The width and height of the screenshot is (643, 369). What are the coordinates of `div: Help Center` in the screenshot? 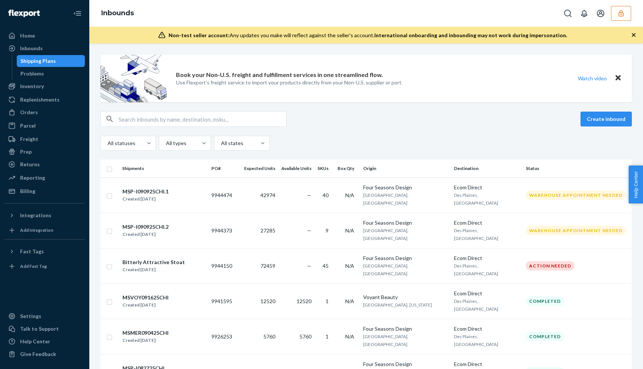 It's located at (35, 342).